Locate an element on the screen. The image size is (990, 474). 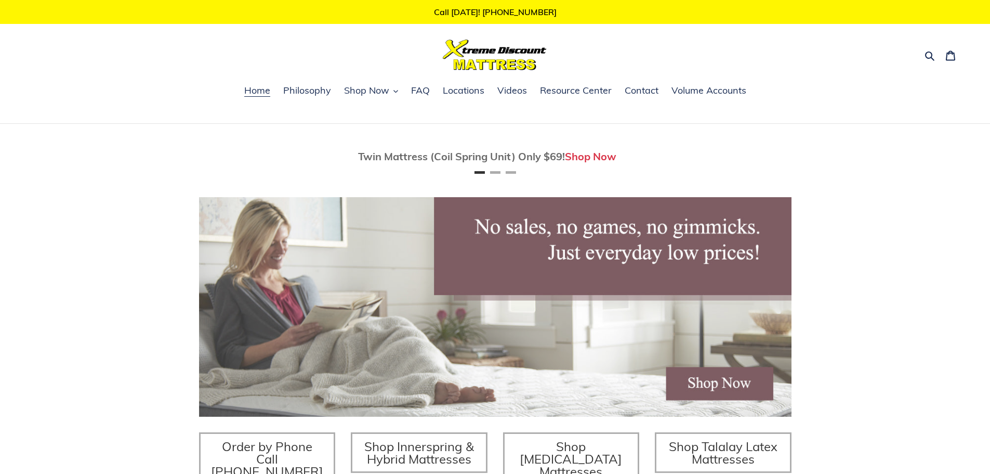
button: Page 3 is located at coordinates (511, 172).